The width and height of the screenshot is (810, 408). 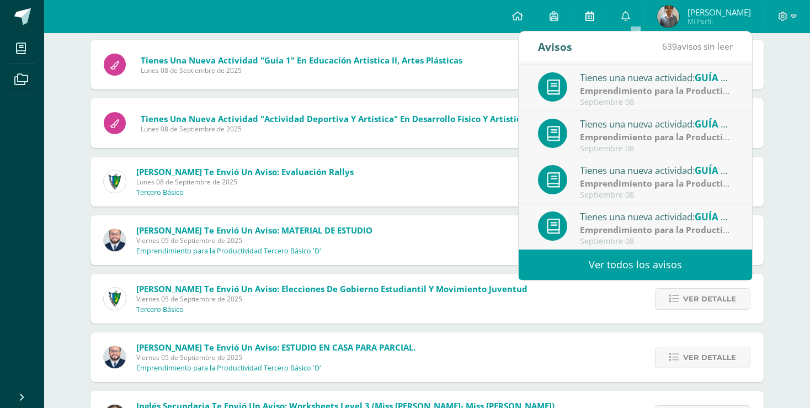 What do you see at coordinates (670, 46) in the screenshot?
I see `span: 639` at bounding box center [670, 46].